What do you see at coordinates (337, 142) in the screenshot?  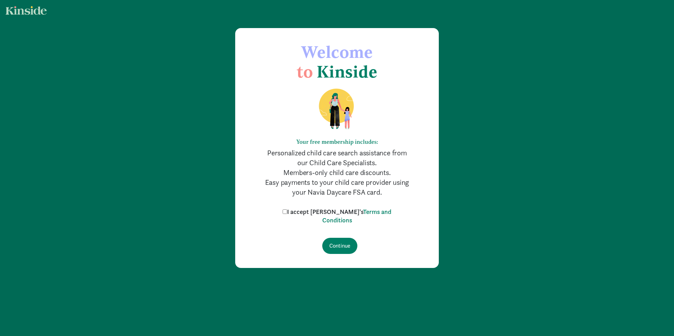 I see `h6: Your free membership includes:` at bounding box center [337, 142].